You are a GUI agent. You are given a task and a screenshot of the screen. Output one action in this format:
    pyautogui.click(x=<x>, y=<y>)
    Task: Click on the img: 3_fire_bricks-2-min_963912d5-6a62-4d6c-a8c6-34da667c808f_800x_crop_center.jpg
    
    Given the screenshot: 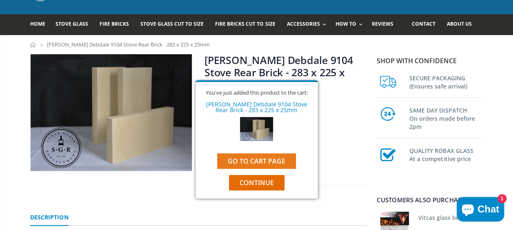 What is the action you would take?
    pyautogui.click(x=111, y=113)
    